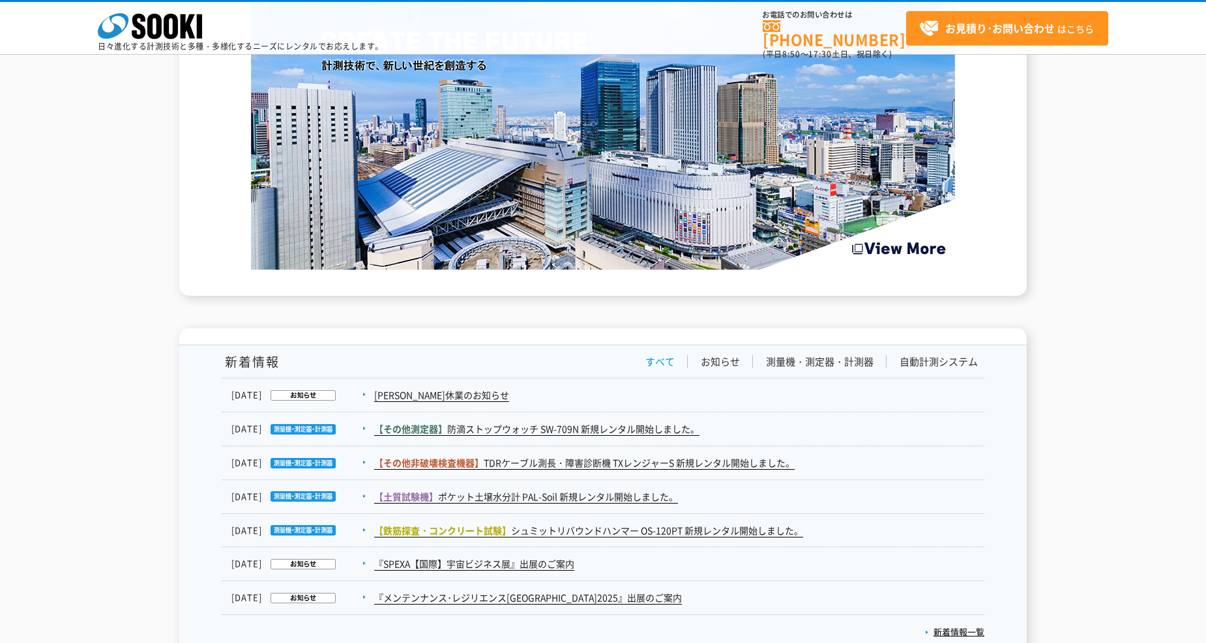  I want to click on span: 【その他測定器】, so click(411, 429).